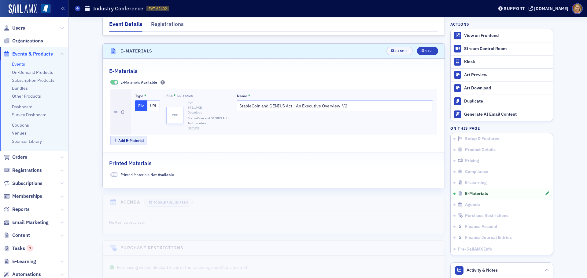  I want to click on span: Agenda, so click(472, 205).